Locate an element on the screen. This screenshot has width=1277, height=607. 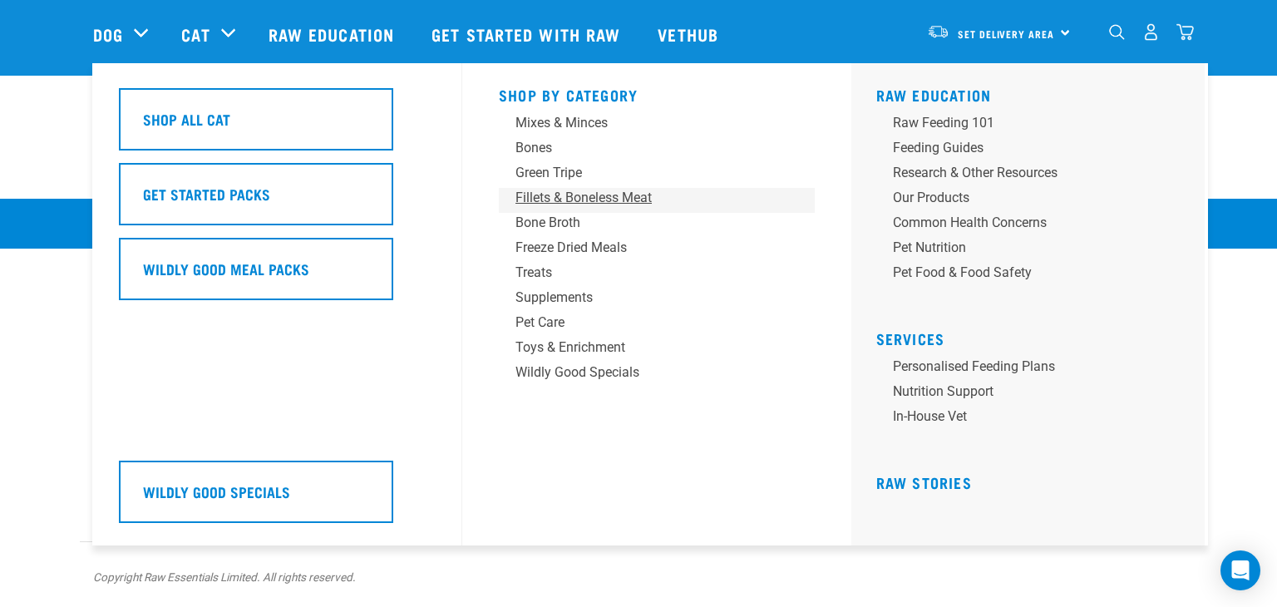
a: Shop All Cat is located at coordinates (277, 126).